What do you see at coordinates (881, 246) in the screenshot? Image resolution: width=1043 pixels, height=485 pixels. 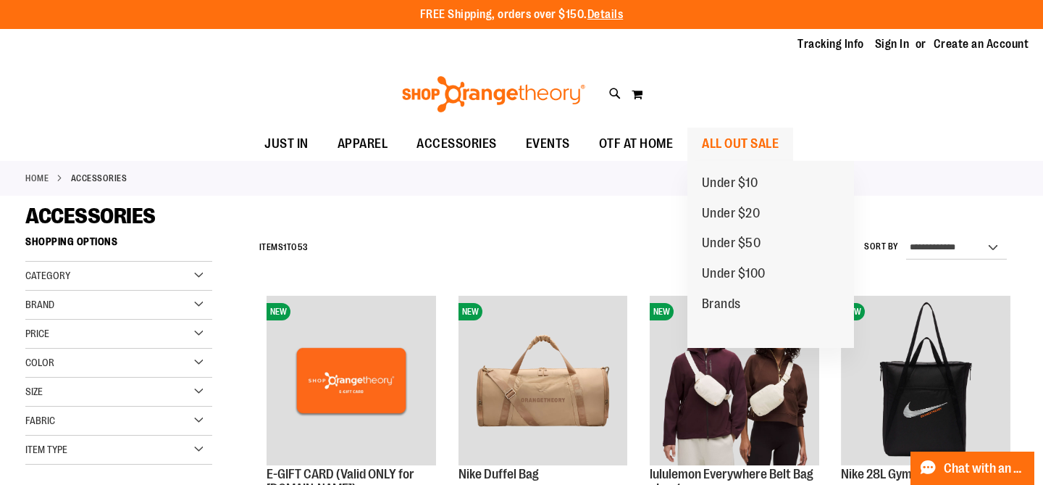 I see `label: Sort By` at bounding box center [881, 246].